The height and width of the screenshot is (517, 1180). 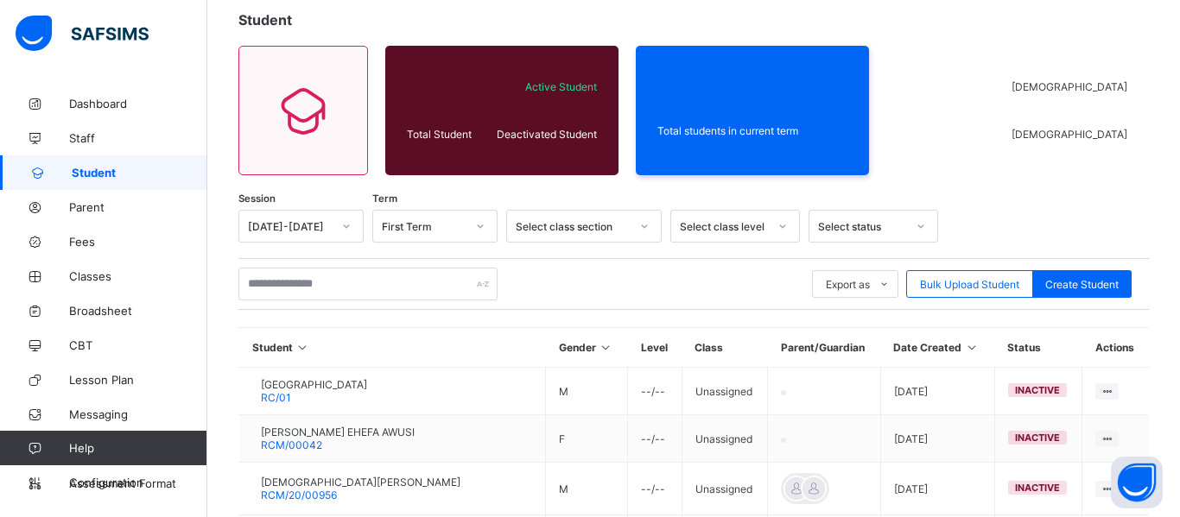 What do you see at coordinates (138, 138) in the screenshot?
I see `span: Staff` at bounding box center [138, 138].